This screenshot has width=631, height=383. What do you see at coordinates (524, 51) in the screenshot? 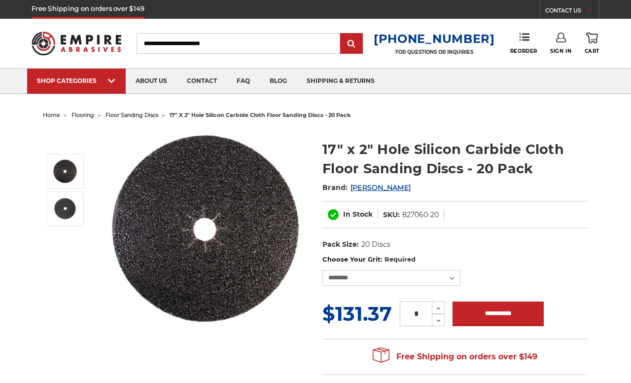
I see `span: Reorder` at bounding box center [524, 51].